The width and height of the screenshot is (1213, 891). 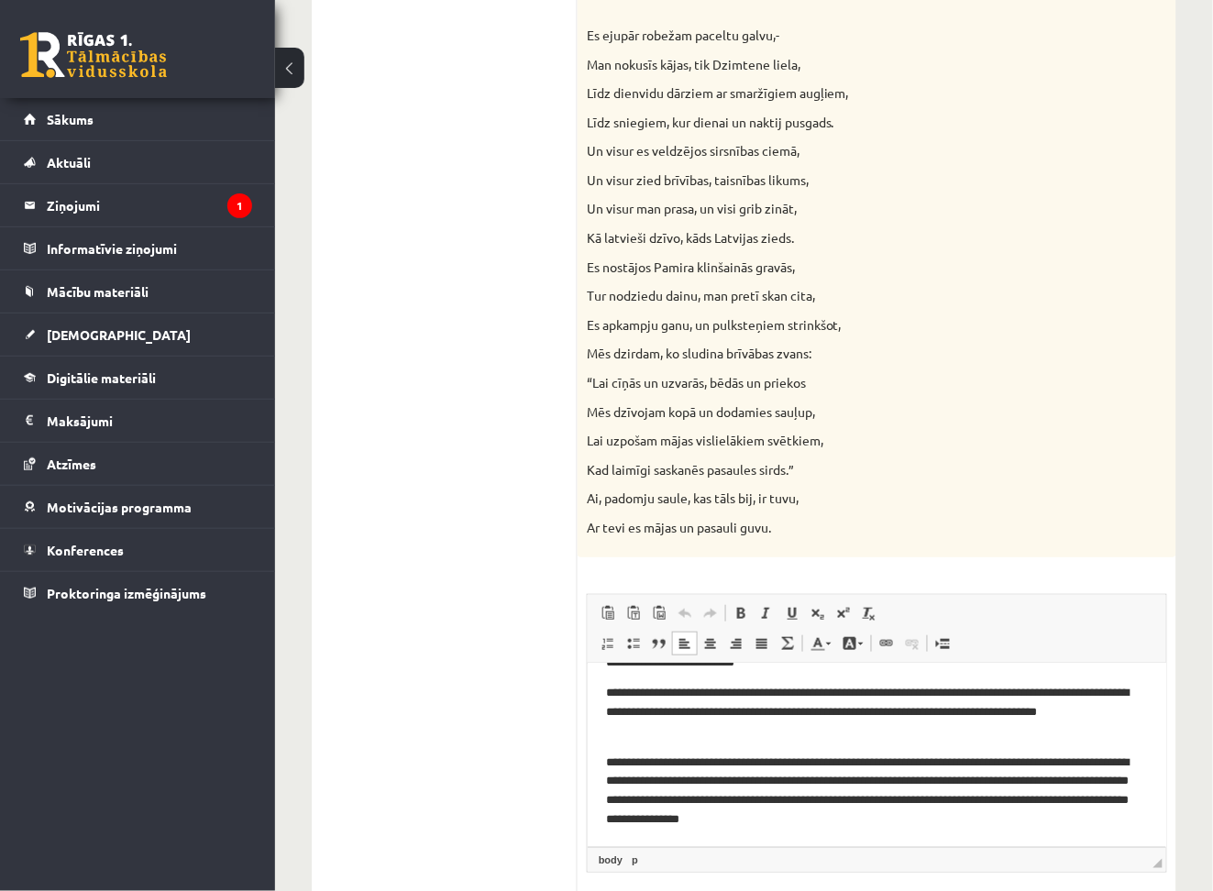 I want to click on p: Un visur man prasa, un visi grib zināt,, so click(x=831, y=209).